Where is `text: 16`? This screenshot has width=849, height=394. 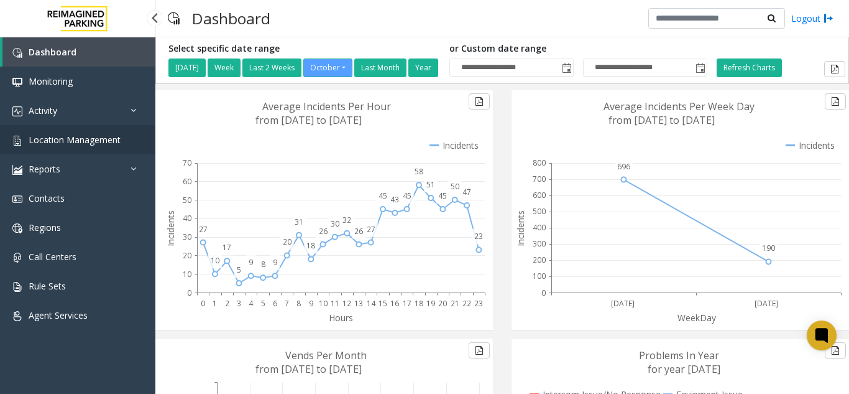 text: 16 is located at coordinates (395, 303).